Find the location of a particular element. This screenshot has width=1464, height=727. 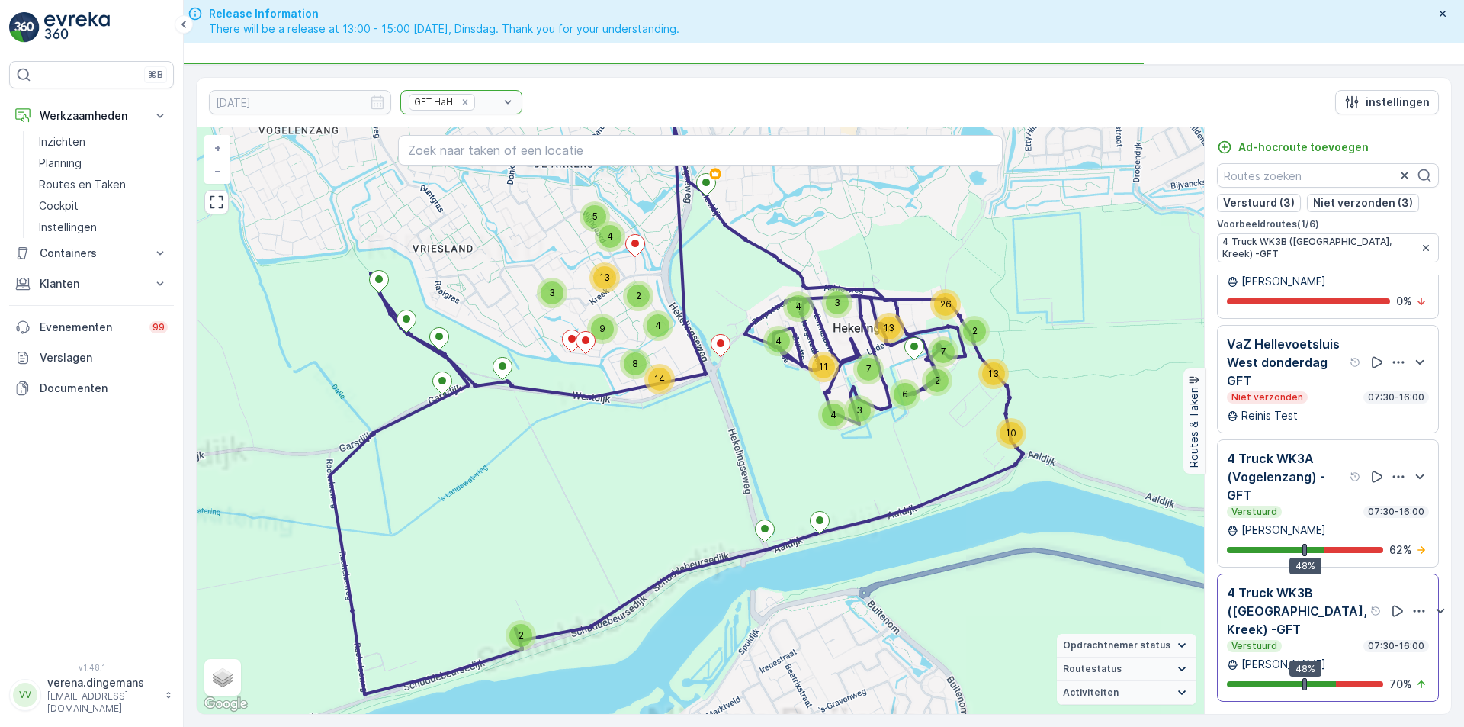

p: Werkzaamheden is located at coordinates (92, 116).